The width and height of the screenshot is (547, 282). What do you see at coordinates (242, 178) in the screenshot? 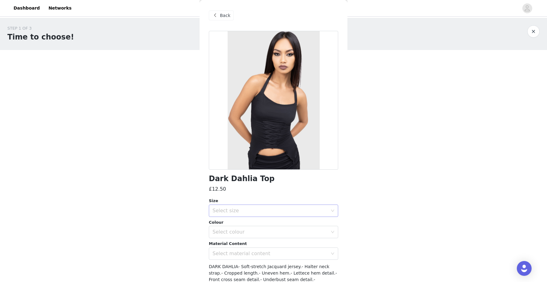
I see `h1: Dark Dahlia Top` at bounding box center [242, 178].